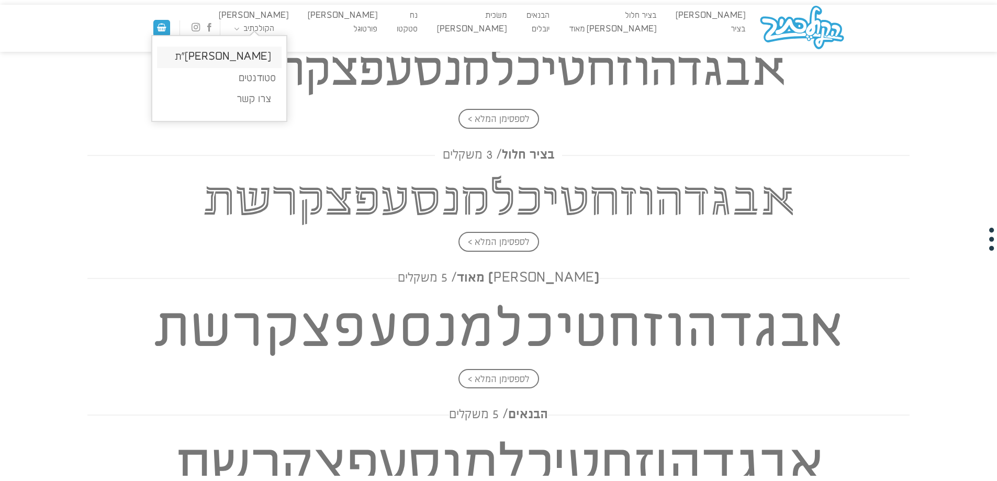 Image resolution: width=997 pixels, height=481 pixels. What do you see at coordinates (540, 29) in the screenshot?
I see `a: יובלים` at bounding box center [540, 29].